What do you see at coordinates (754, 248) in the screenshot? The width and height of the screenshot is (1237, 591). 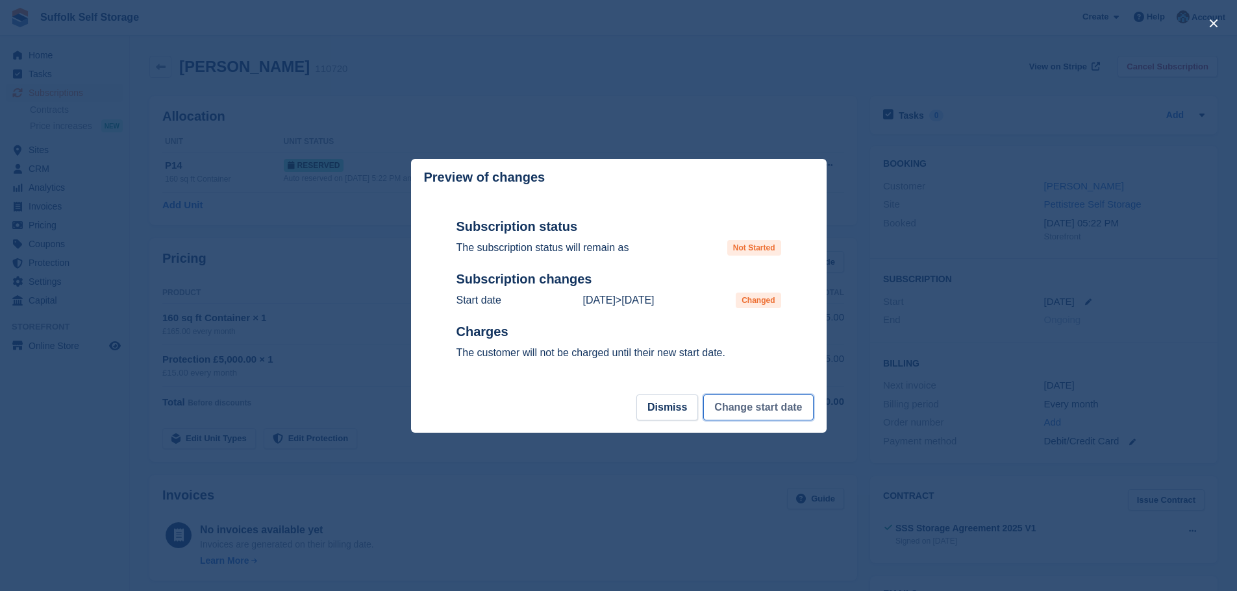 I see `span: Not Started` at bounding box center [754, 248].